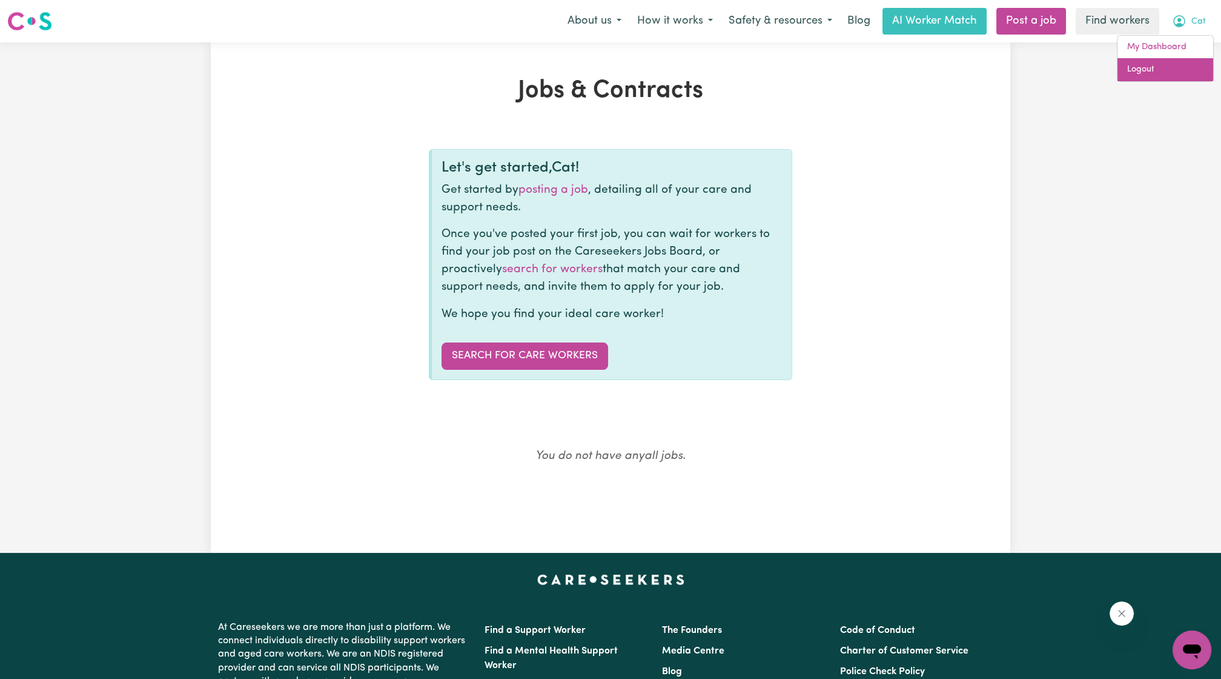 The height and width of the screenshot is (679, 1221). What do you see at coordinates (612, 199) in the screenshot?
I see `p: Get started by , detailing all of your care and support needs.` at bounding box center [612, 199].